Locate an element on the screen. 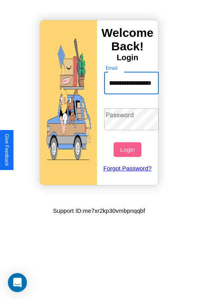 The height and width of the screenshot is (300, 198). label: Email is located at coordinates (112, 68).